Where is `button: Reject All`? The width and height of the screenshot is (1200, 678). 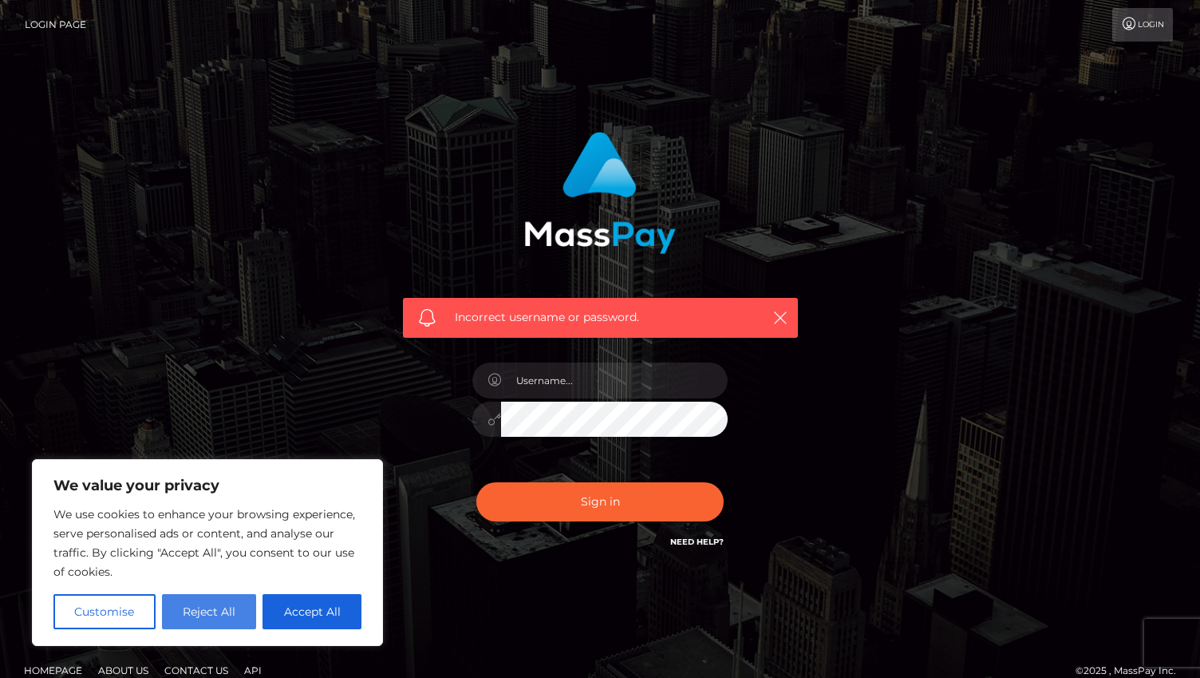 button: Reject All is located at coordinates (209, 611).